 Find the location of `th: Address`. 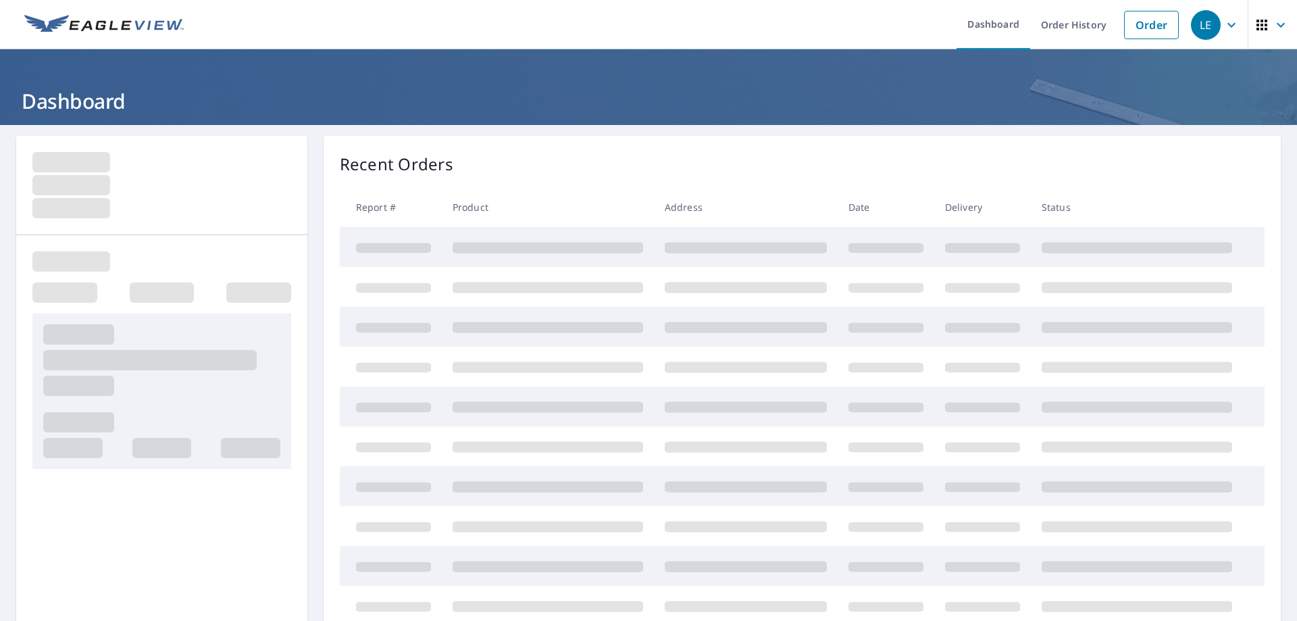

th: Address is located at coordinates (746, 207).